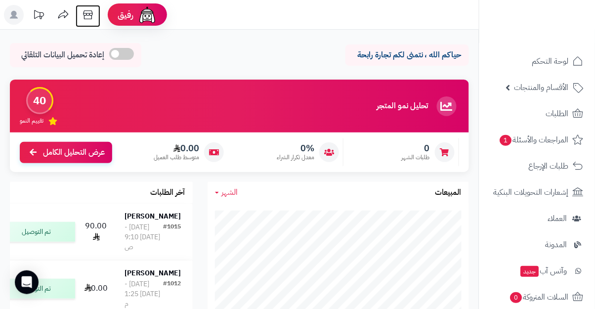  I want to click on div: #1015, so click(173, 237).